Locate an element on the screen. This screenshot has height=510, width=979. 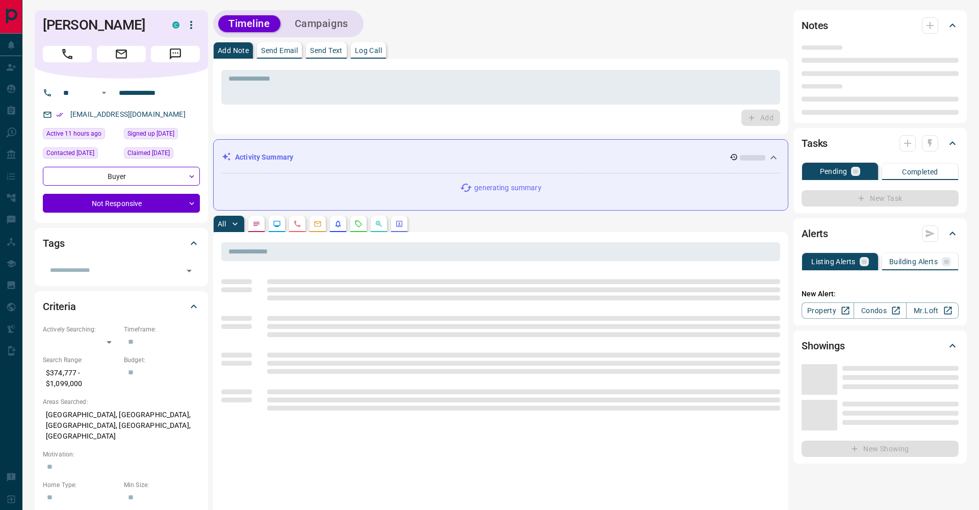
button: Campaigns is located at coordinates (321, 23).